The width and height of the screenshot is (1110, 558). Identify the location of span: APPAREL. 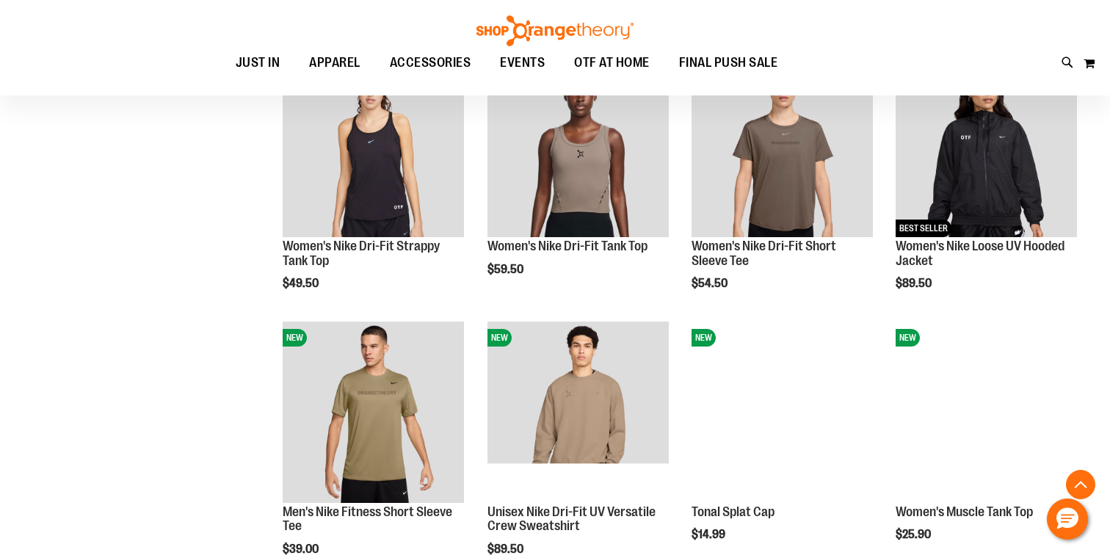
(335, 62).